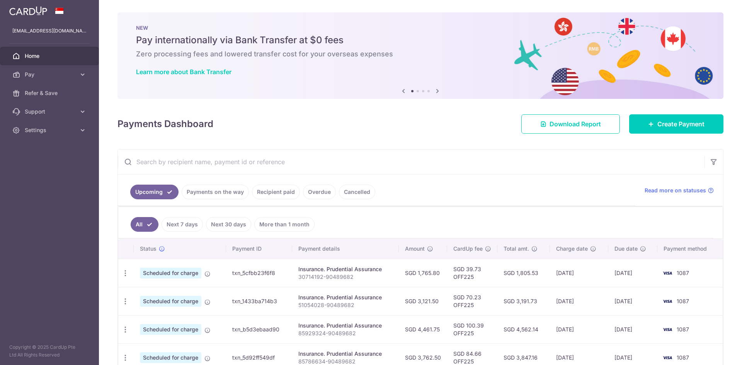 The image size is (742, 365). I want to click on p: 85929324-90489682, so click(345, 334).